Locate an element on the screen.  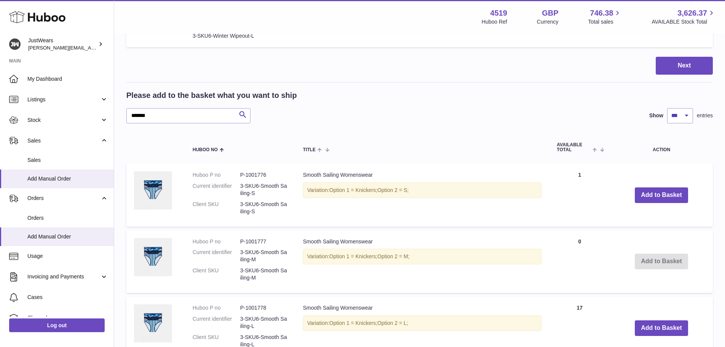
dd: 3-SKU6-Smooth Sailing-L is located at coordinates (264, 322).